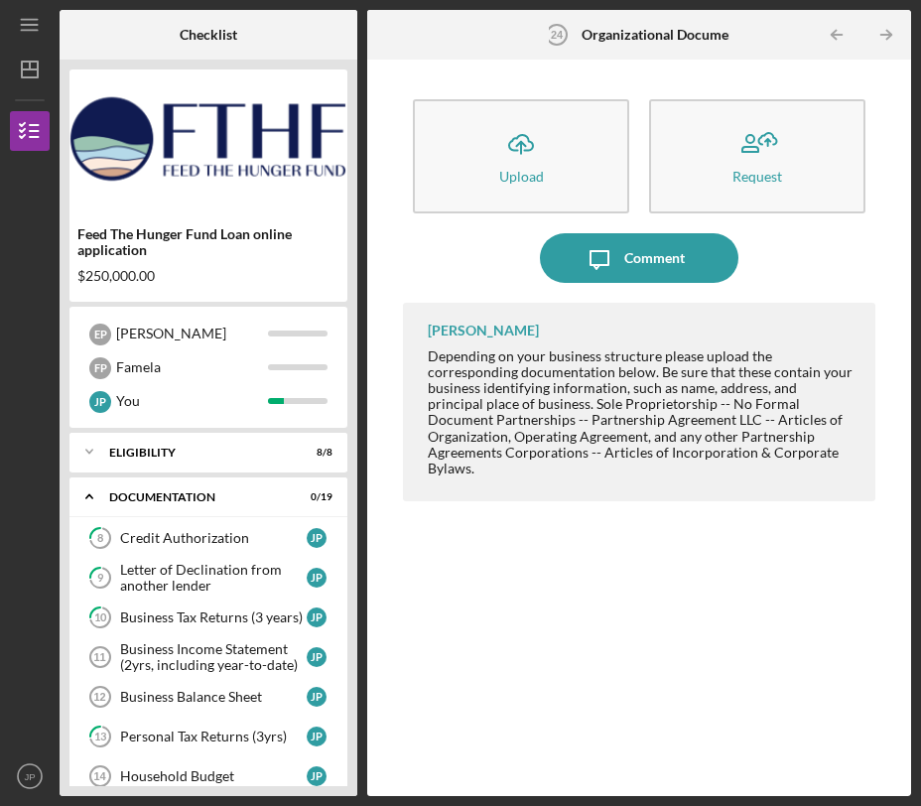 The image size is (921, 806). Describe the element at coordinates (521, 176) in the screenshot. I see `div: Upload` at that location.